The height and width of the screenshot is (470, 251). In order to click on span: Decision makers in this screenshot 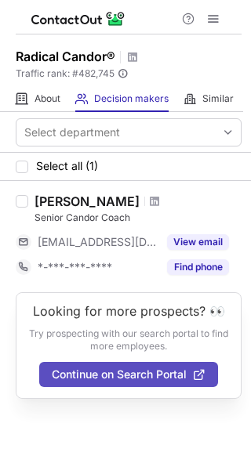, I will do `click(131, 99)`.